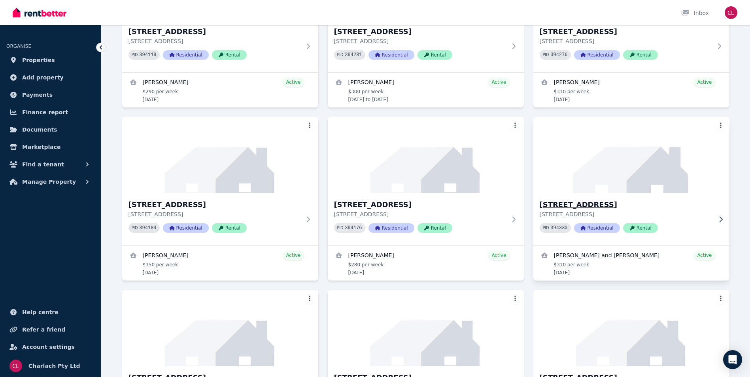 The image size is (750, 377). Describe the element at coordinates (40, 13) in the screenshot. I see `img: RentBetter` at that location.